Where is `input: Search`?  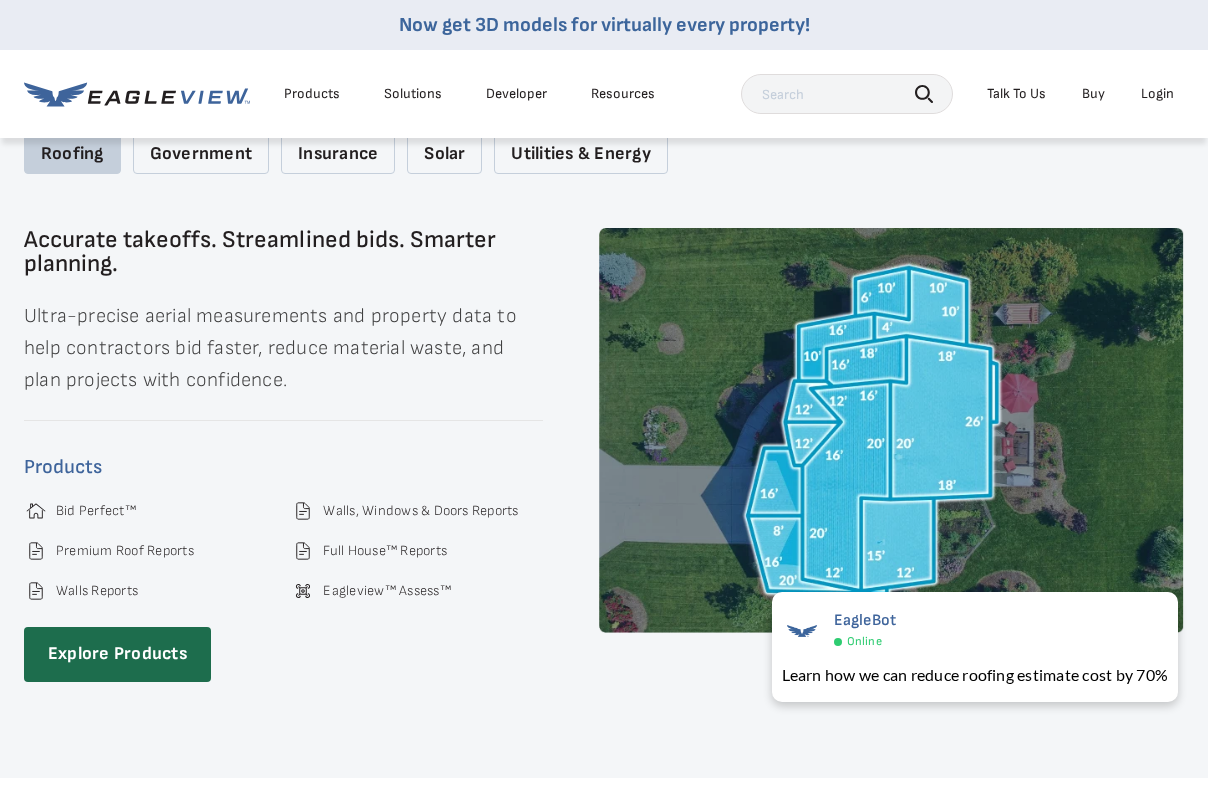
input: Search is located at coordinates (847, 94).